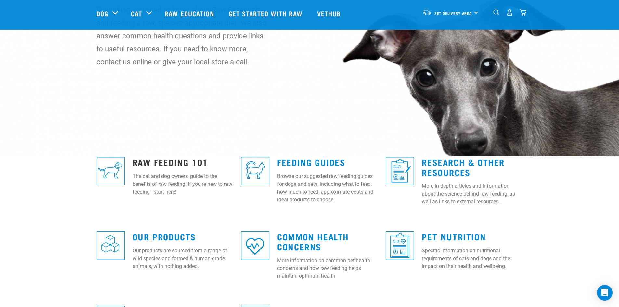  I want to click on a: Research & Other Resources, so click(463, 167).